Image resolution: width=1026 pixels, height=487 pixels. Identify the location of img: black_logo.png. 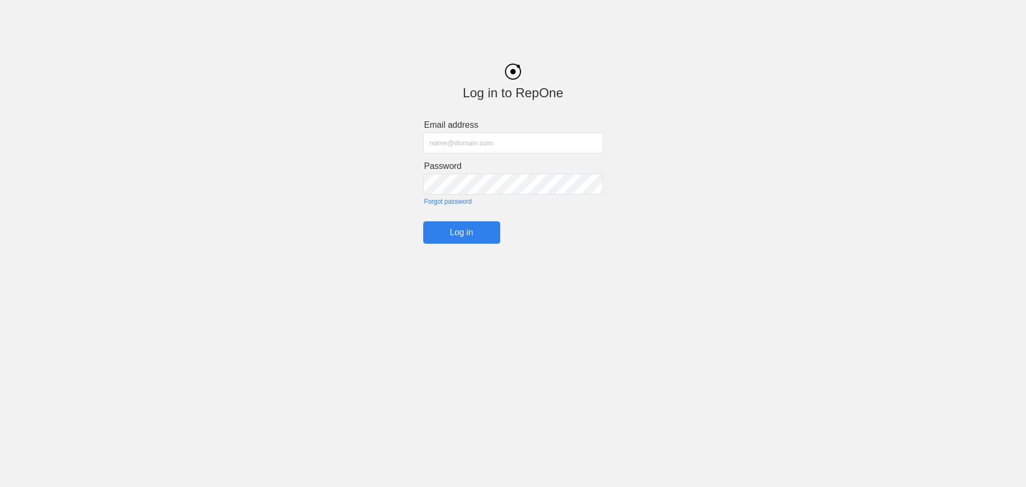
(513, 72).